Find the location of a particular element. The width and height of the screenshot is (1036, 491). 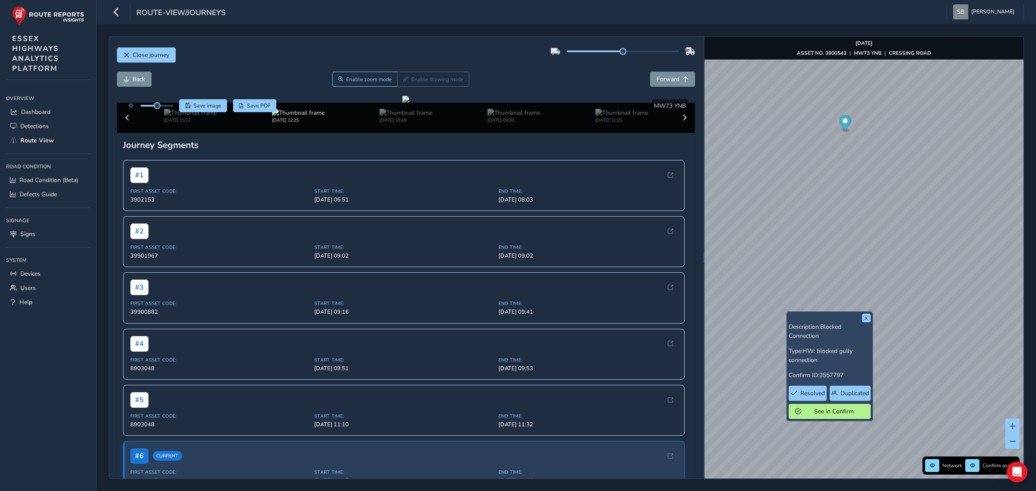

span: Close journey is located at coordinates (151, 55).